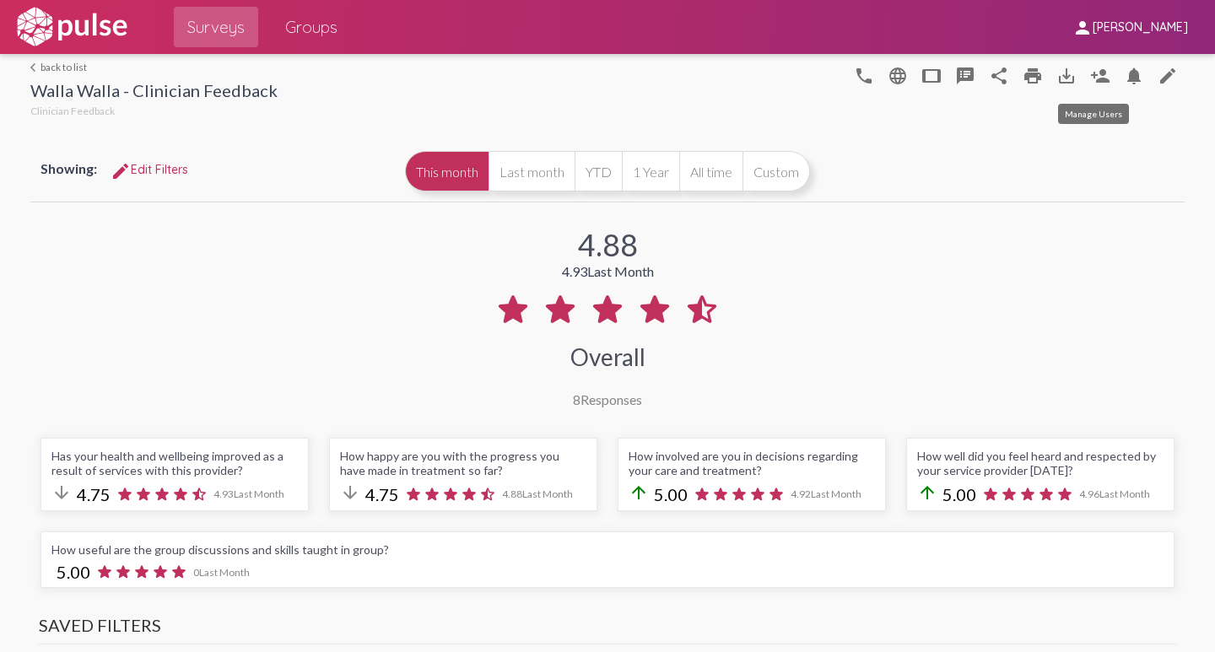 Image resolution: width=1215 pixels, height=652 pixels. What do you see at coordinates (154, 92) in the screenshot?
I see `div: Walla Walla - Clinician Feedback` at bounding box center [154, 92].